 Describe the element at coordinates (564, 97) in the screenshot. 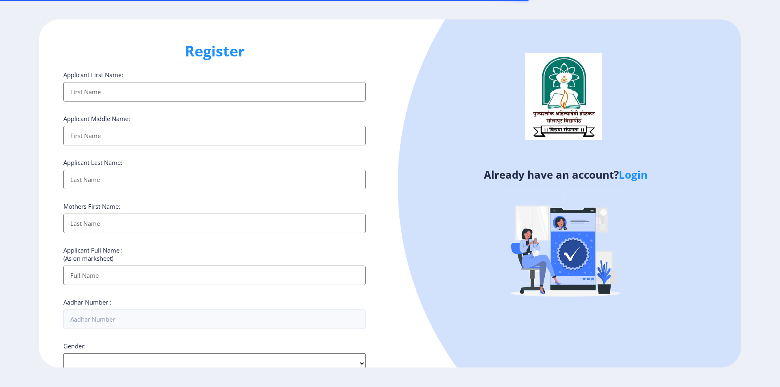

I see `img: logo` at that location.